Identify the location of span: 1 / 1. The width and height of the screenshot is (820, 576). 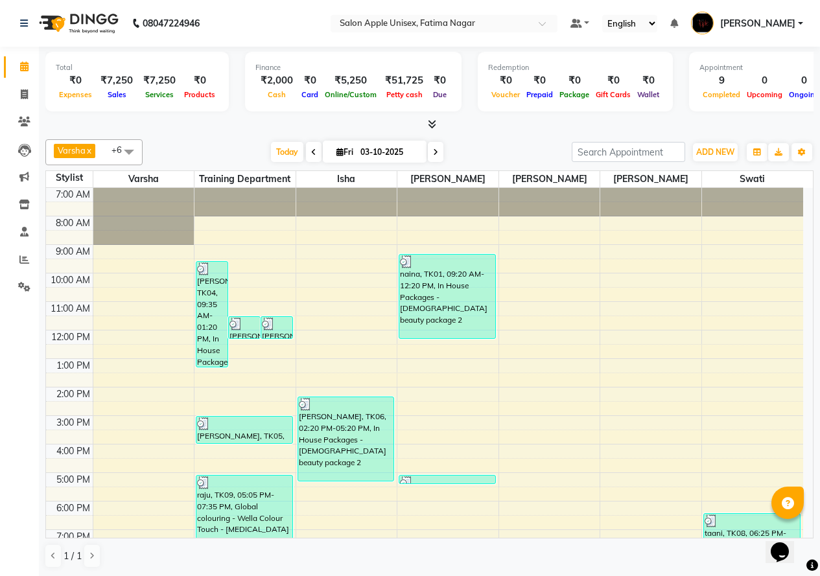
(73, 556).